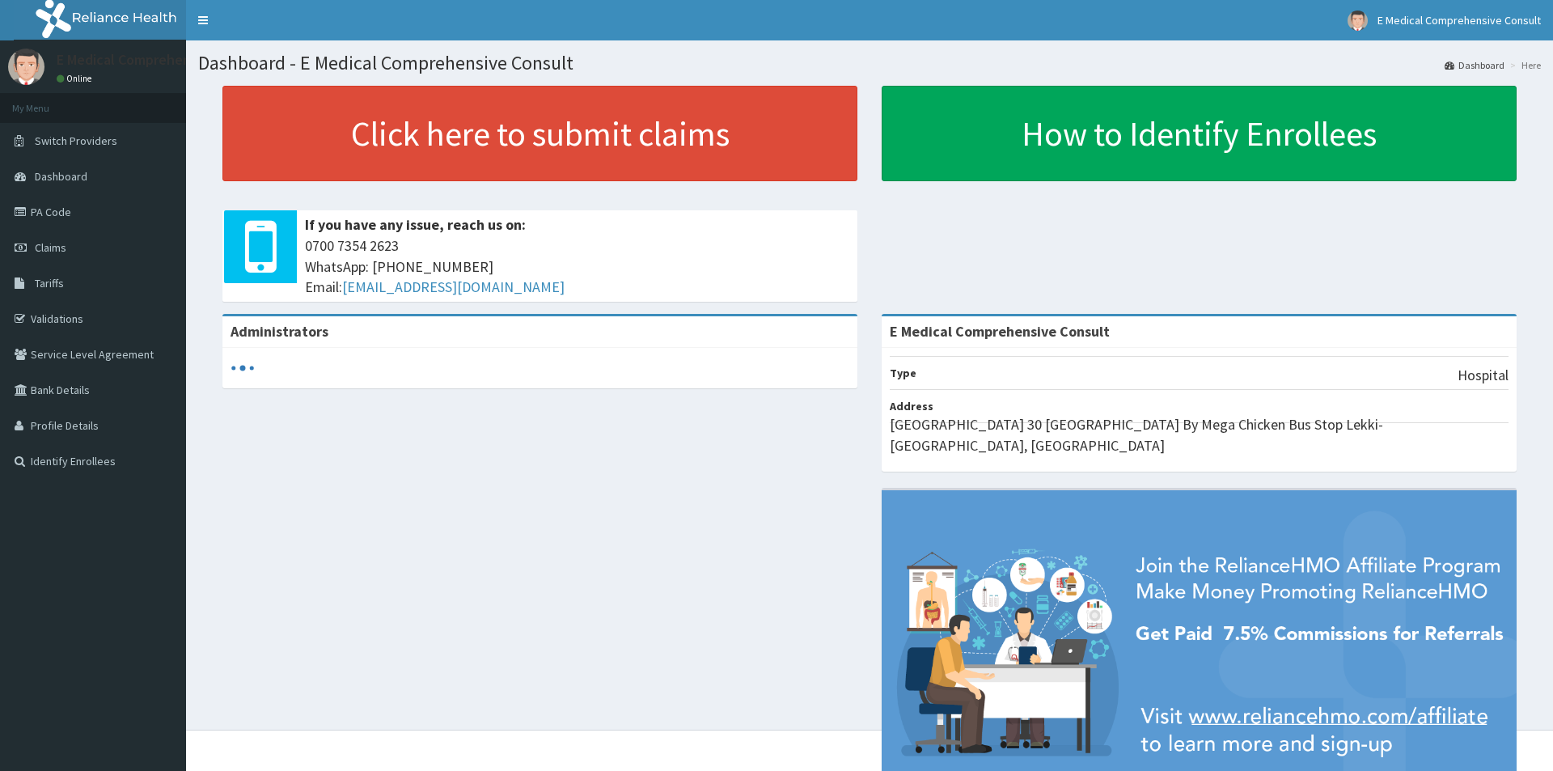 The width and height of the screenshot is (1553, 771). What do you see at coordinates (61, 176) in the screenshot?
I see `span: Dashboard` at bounding box center [61, 176].